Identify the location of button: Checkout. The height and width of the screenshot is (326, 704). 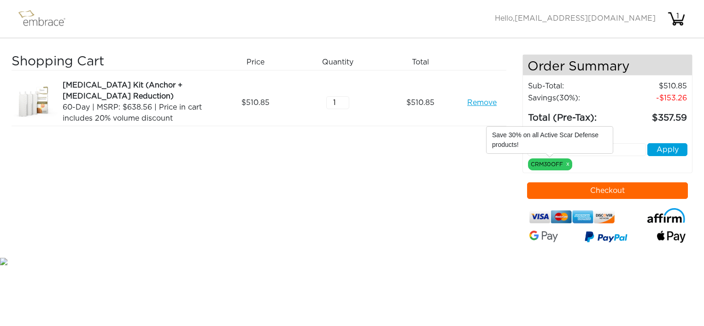
(607, 191).